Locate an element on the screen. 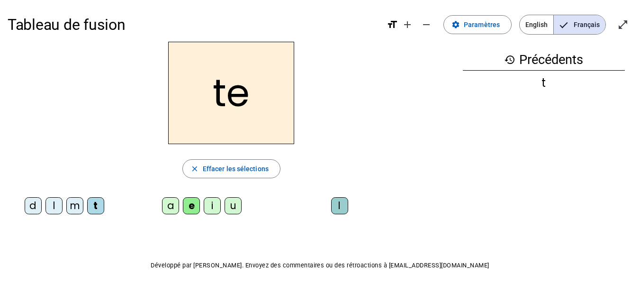 This screenshot has width=640, height=284. div: d is located at coordinates (33, 205).